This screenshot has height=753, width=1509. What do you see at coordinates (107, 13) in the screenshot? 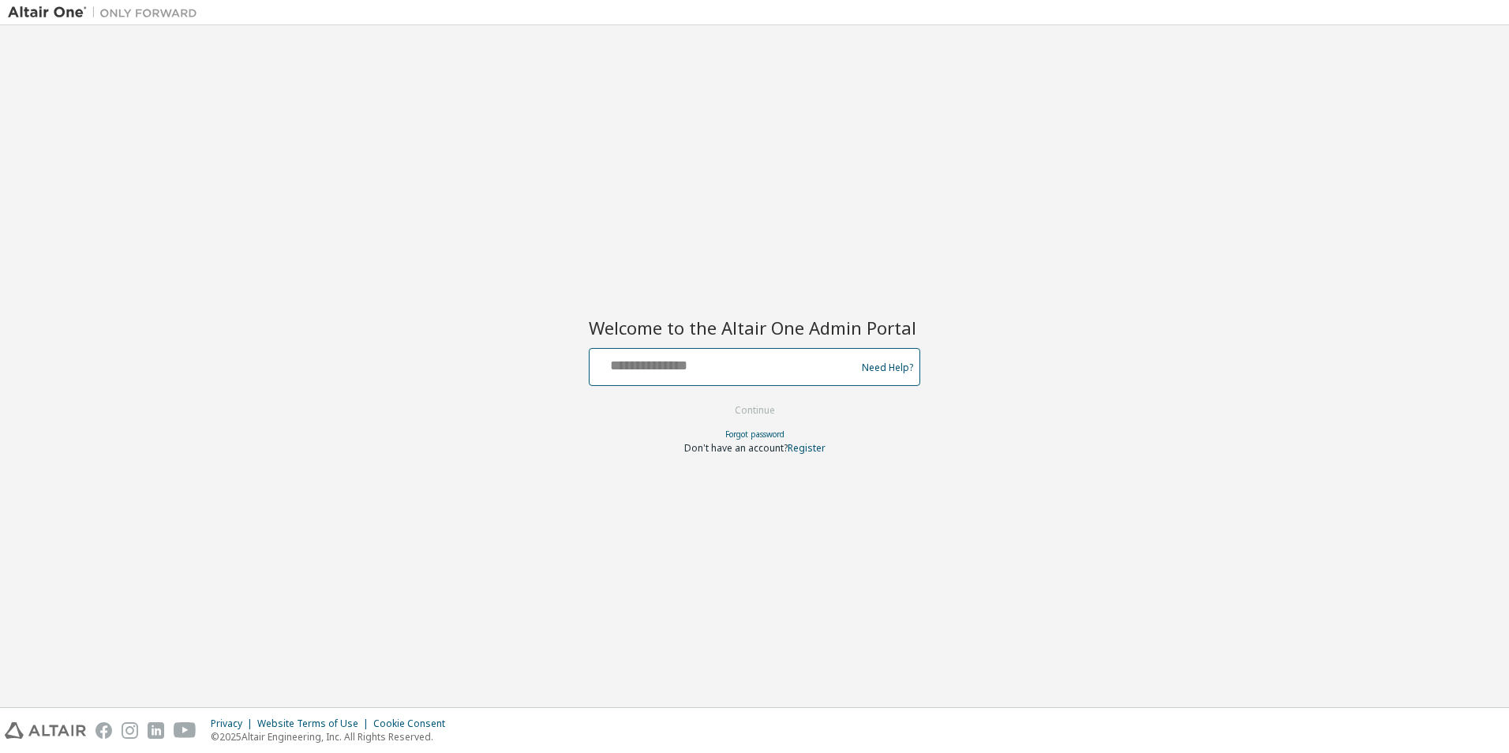
I see `img: Altair One` at bounding box center [107, 13].